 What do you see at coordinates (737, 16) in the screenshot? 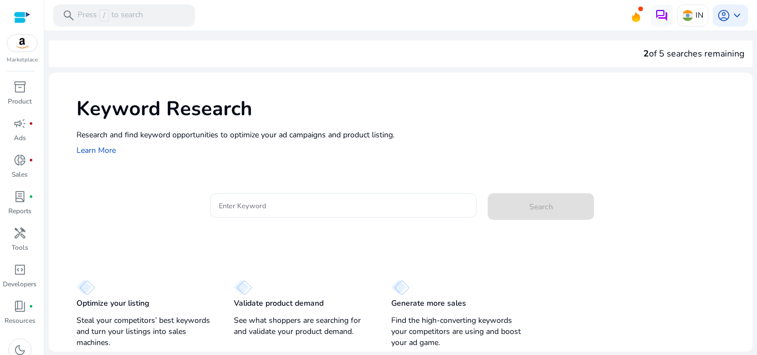
I see `span: keyboard_arrow_down` at bounding box center [737, 16].